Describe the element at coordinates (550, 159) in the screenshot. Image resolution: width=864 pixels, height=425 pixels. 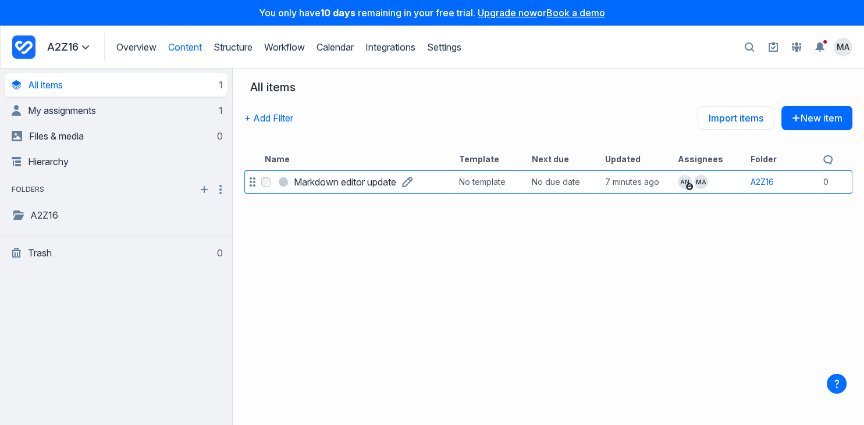
I see `button: Next due` at that location.